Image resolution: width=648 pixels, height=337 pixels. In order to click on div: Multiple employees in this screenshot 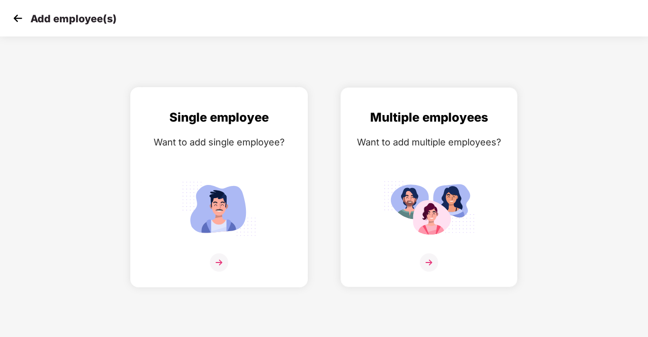, I will do `click(429, 118)`.